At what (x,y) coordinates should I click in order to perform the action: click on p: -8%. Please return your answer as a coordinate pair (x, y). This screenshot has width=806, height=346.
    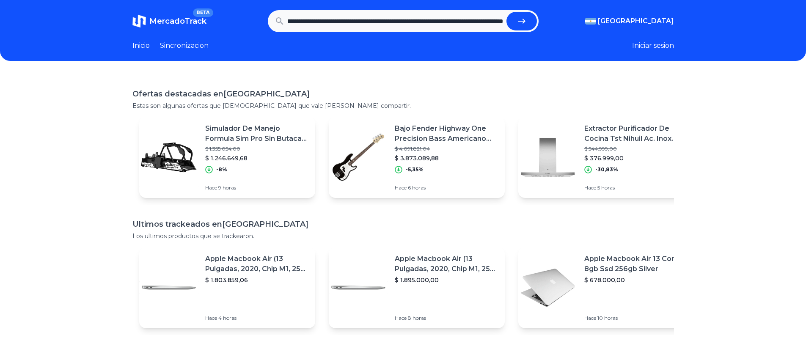
    Looking at the image, I should click on (222, 170).